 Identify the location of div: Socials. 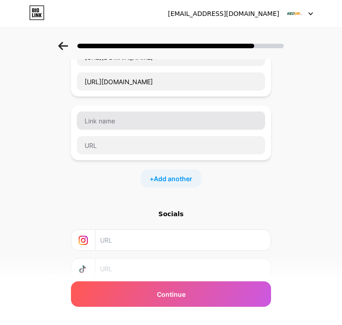
(171, 214).